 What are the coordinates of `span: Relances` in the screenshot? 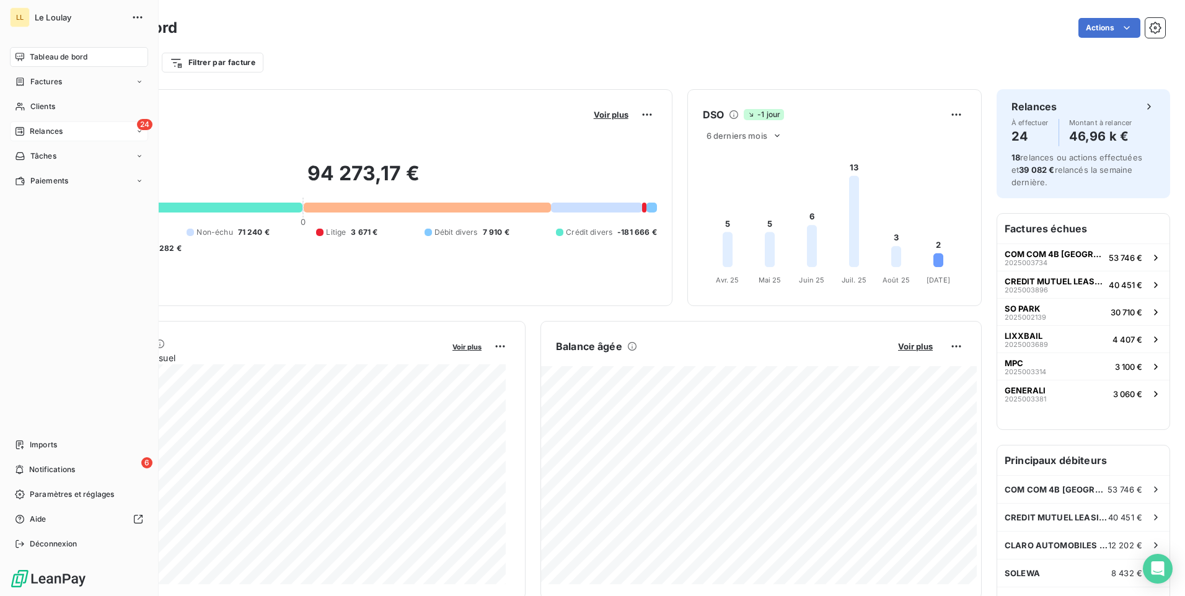 It's located at (46, 131).